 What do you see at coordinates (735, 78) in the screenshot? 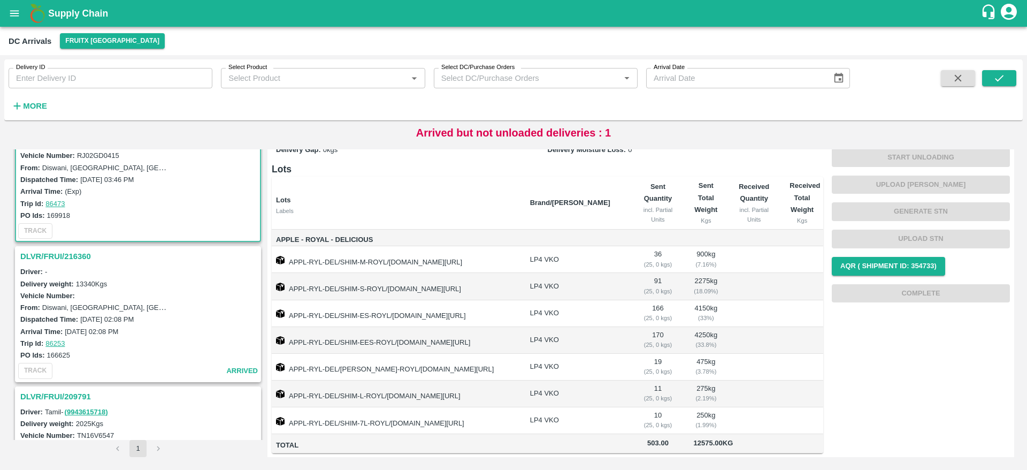
I see `input: Arrival Date` at bounding box center [735, 78].